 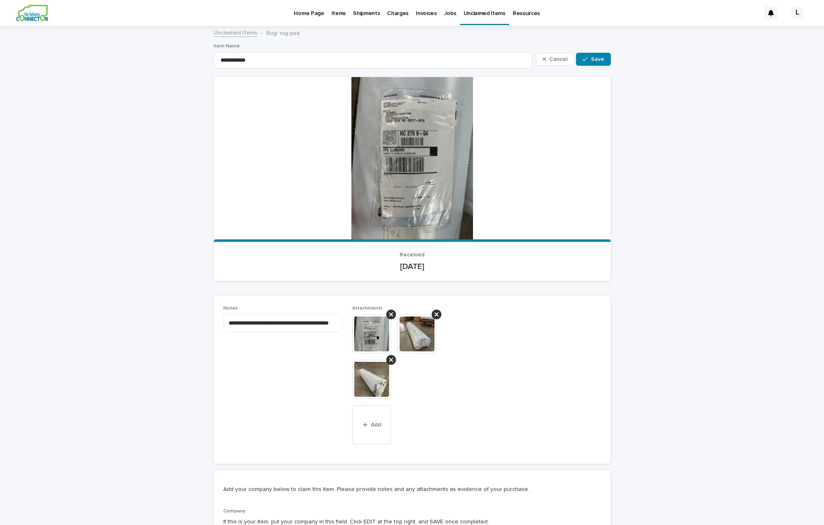 I want to click on span: Attachments, so click(x=367, y=308).